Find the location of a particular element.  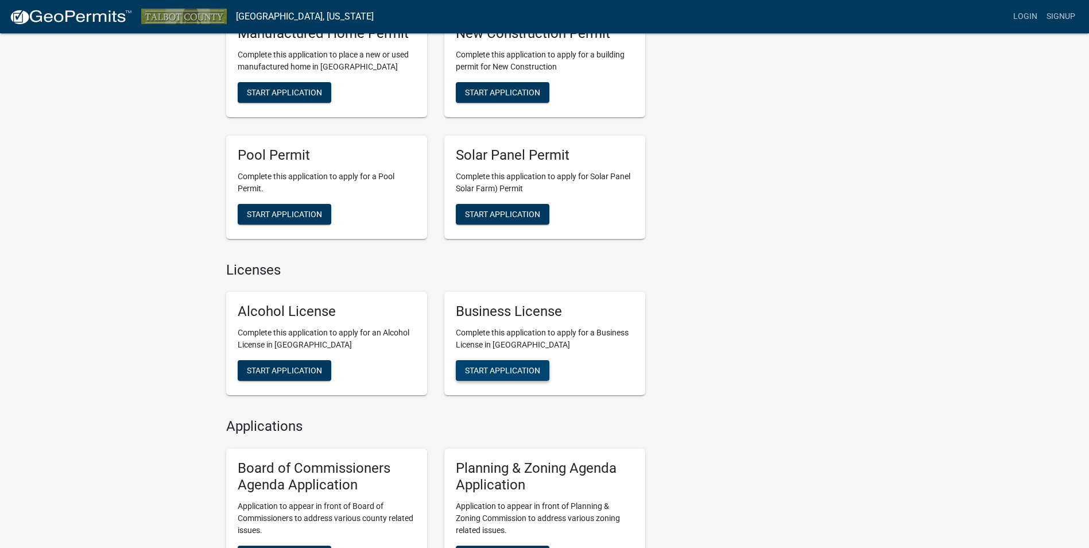

p: Complete this application to apply for Solar Panel Solar Farm) Permit is located at coordinates (545, 183).